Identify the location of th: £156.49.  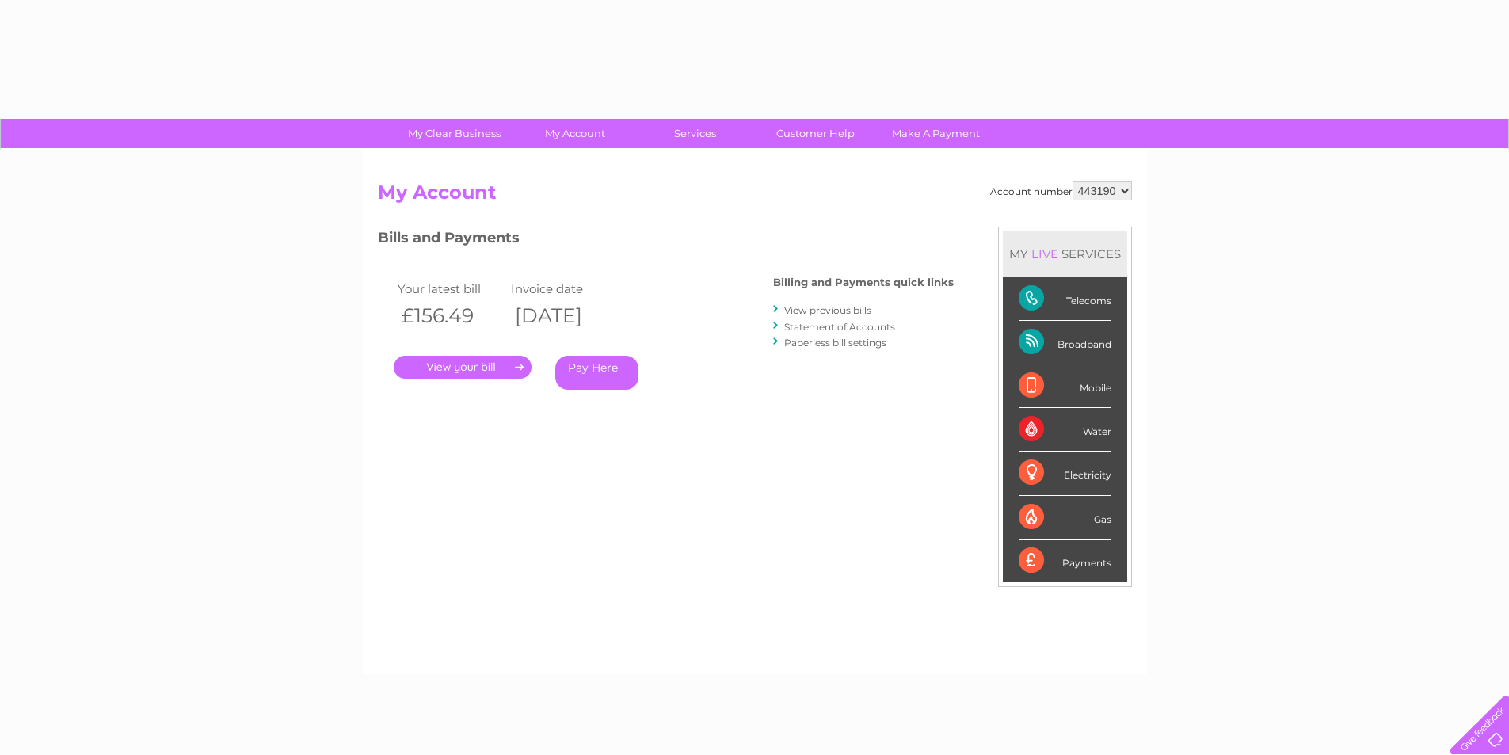
(451, 315).